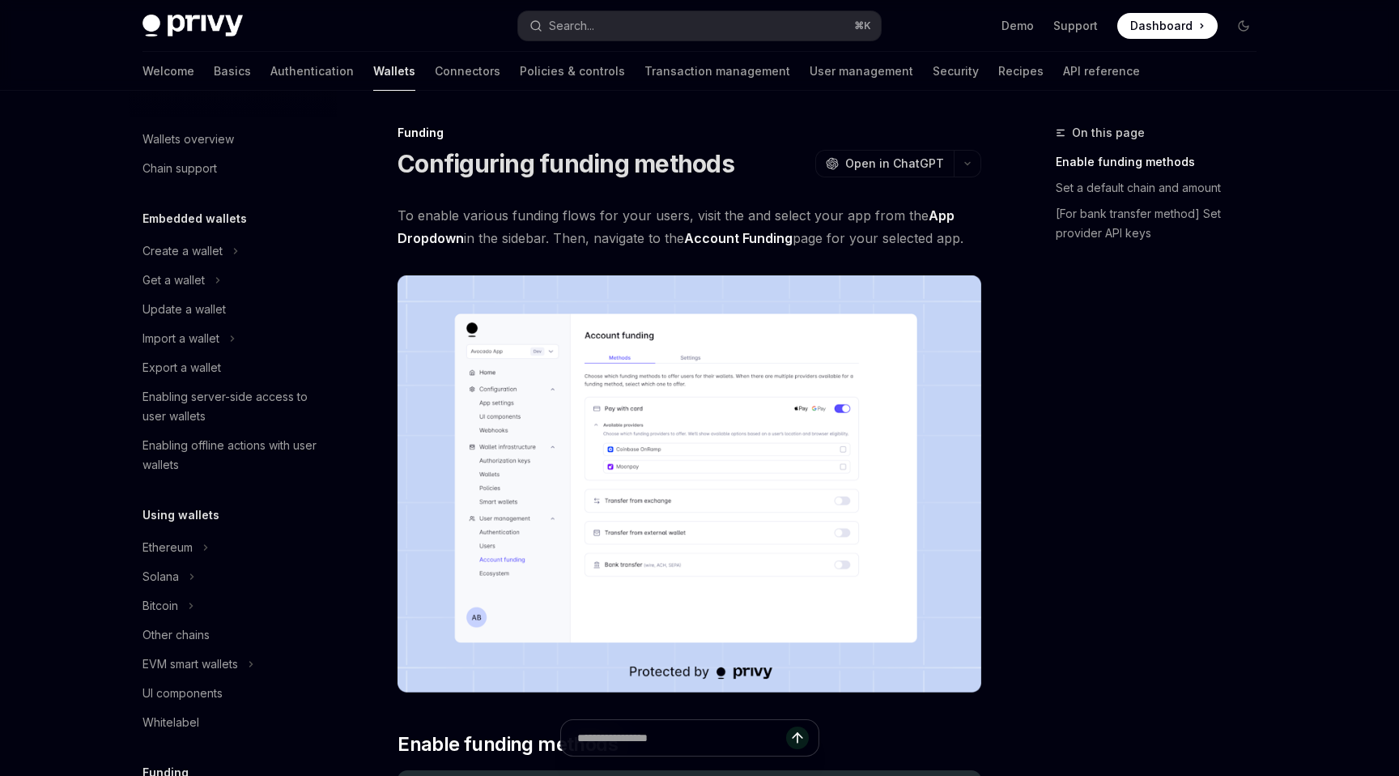  I want to click on div: Funding, so click(689, 133).